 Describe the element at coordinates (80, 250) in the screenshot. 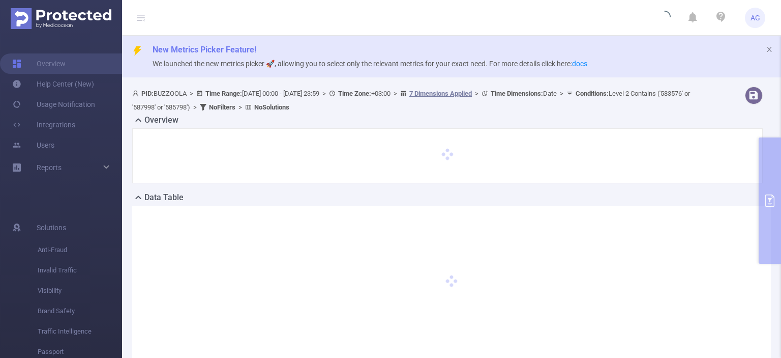

I see `span: Anti-Fraud` at that location.